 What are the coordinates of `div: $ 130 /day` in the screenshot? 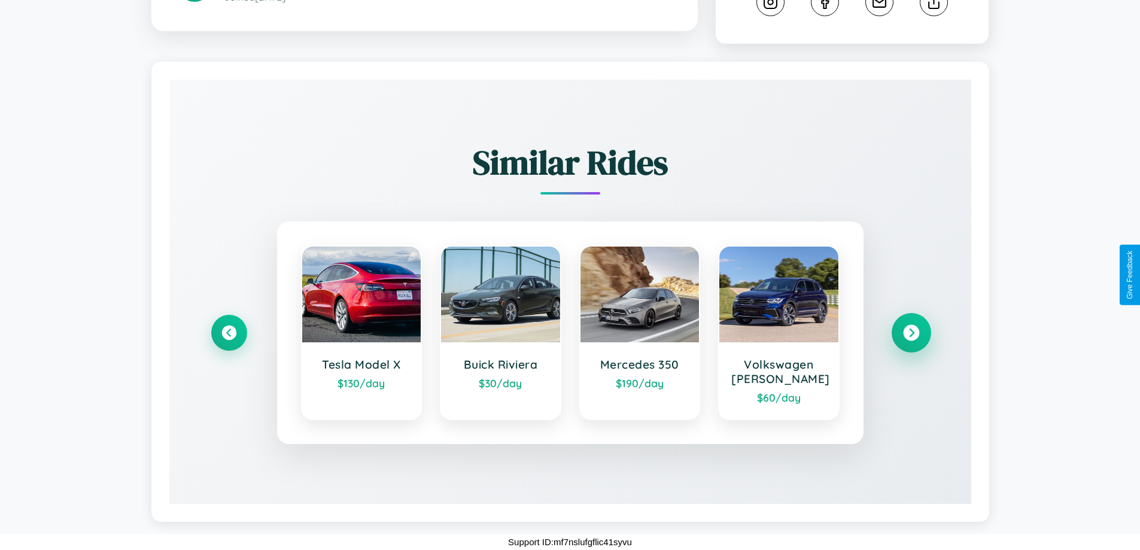 It's located at (362, 383).